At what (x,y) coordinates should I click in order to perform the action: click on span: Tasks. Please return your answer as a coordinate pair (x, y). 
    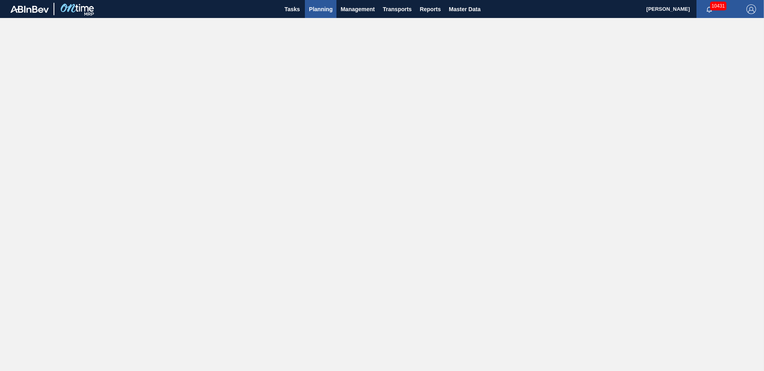
    Looking at the image, I should click on (292, 9).